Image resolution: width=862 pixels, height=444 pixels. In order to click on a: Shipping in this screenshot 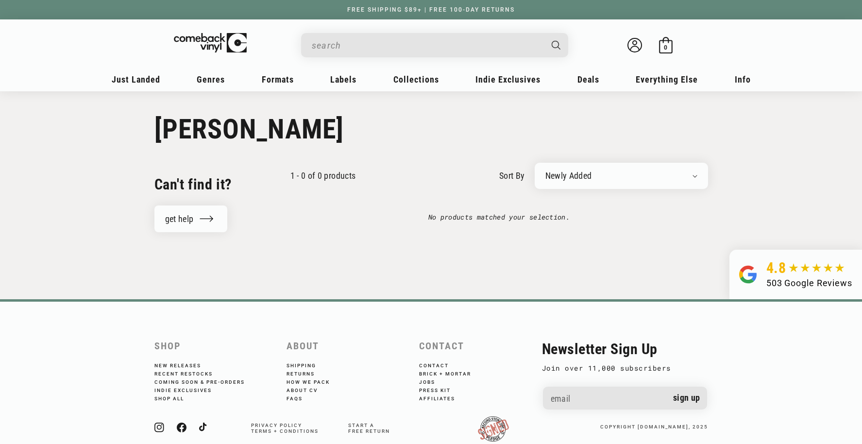, I will do `click(308, 365)`.